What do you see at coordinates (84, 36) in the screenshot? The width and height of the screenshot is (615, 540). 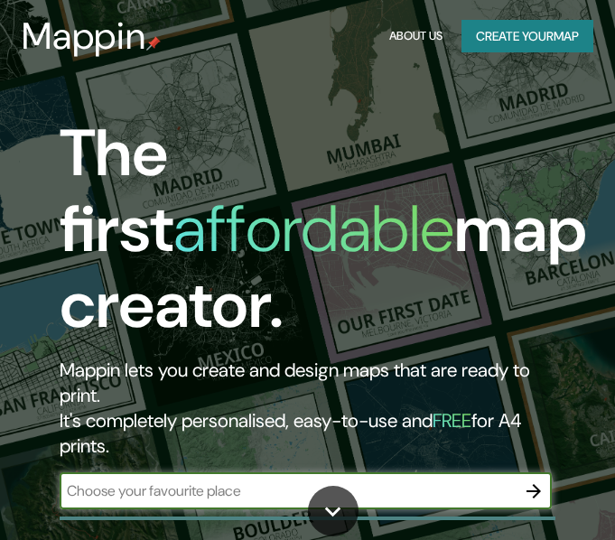 I see `h3: Mappin` at bounding box center [84, 36].